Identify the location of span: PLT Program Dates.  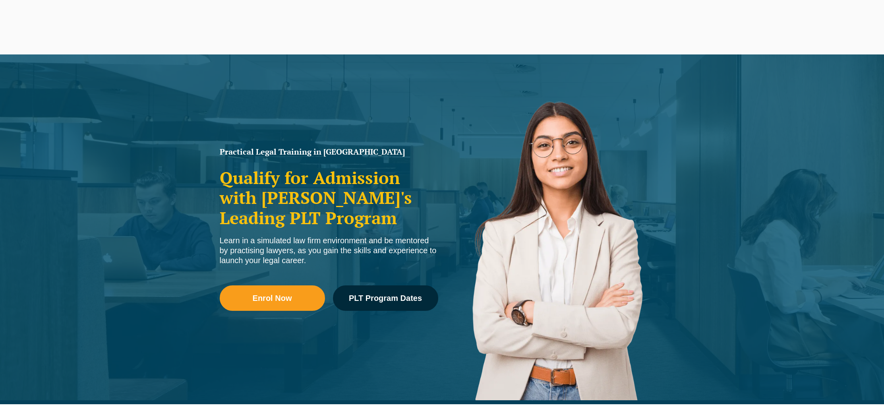
(385, 298).